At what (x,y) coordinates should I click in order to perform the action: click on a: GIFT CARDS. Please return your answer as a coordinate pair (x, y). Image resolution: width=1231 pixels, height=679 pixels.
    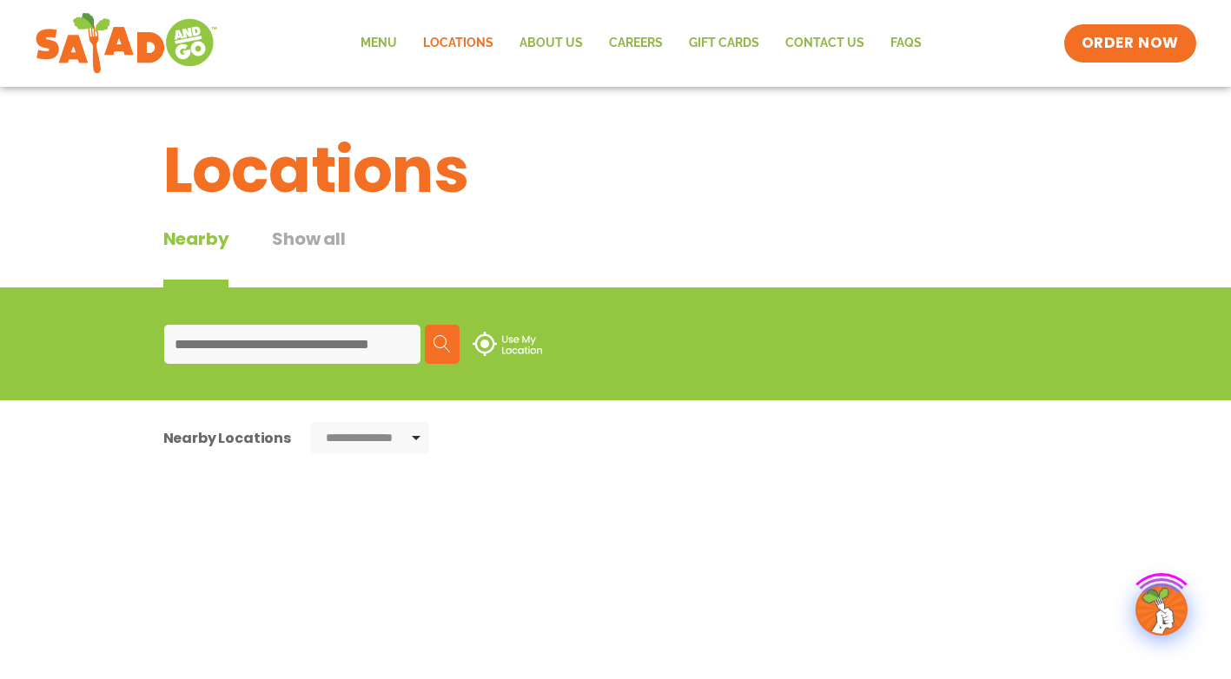
    Looking at the image, I should click on (723, 43).